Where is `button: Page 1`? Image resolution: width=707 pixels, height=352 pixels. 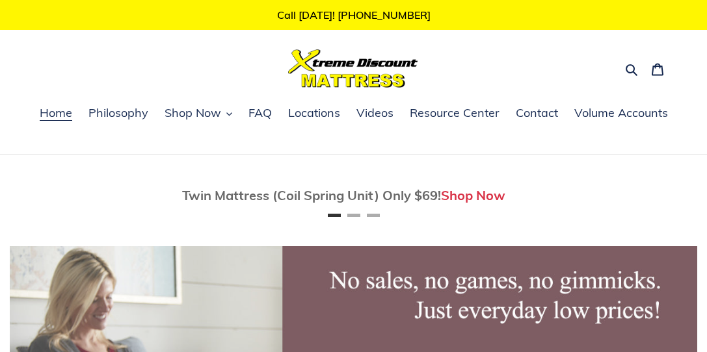 button: Page 1 is located at coordinates (334, 215).